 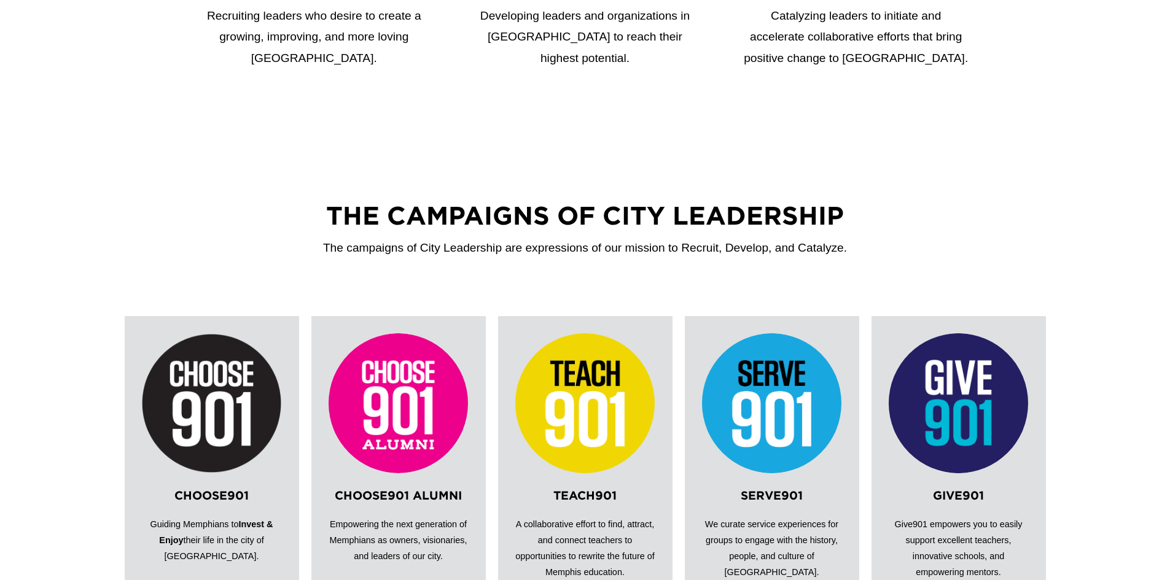 I want to click on h2: Teach901, so click(x=585, y=495).